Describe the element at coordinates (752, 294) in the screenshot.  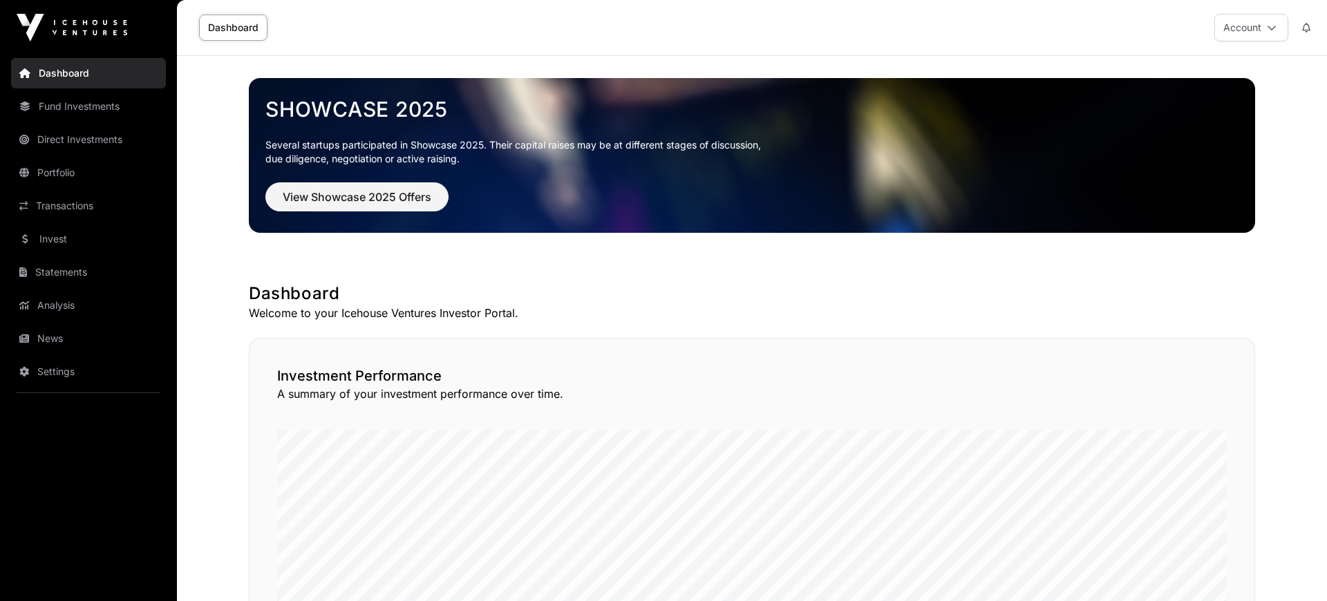
I see `h1: Dashboard` at that location.